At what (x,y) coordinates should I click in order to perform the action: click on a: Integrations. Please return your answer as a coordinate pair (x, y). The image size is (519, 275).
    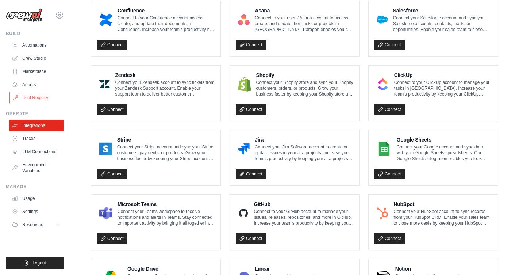
    Looking at the image, I should click on (36, 126).